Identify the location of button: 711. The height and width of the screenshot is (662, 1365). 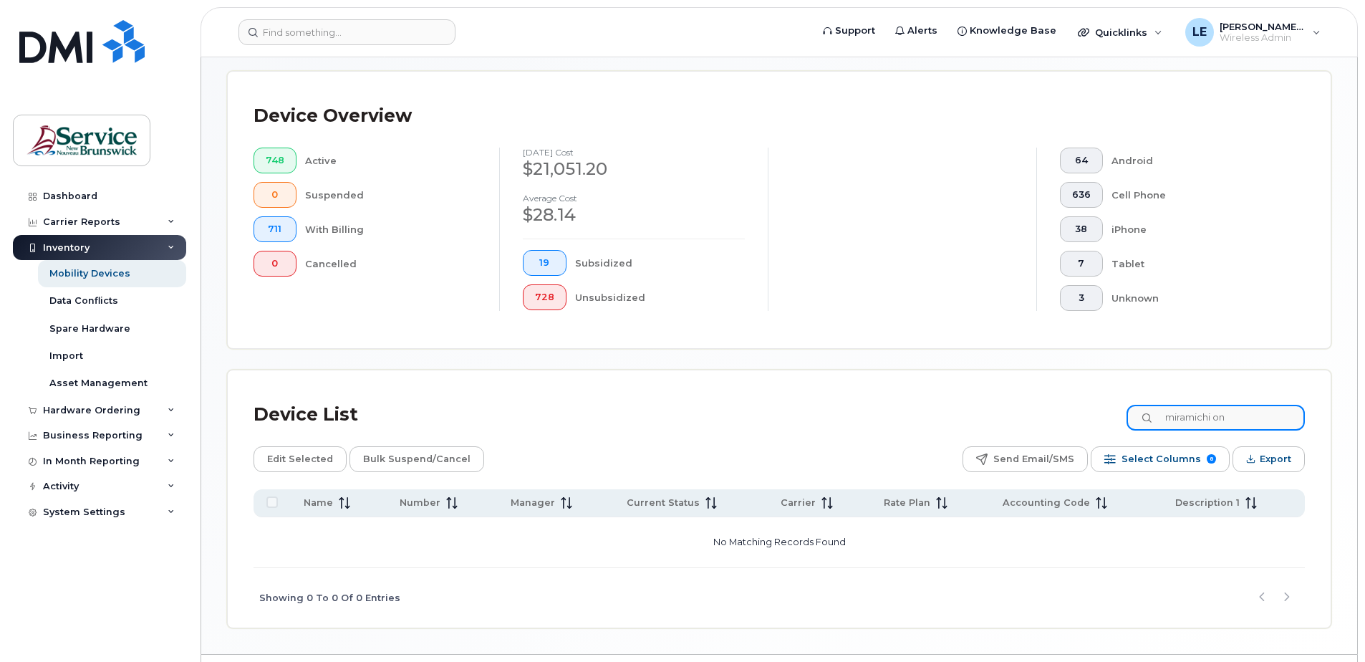
(275, 229).